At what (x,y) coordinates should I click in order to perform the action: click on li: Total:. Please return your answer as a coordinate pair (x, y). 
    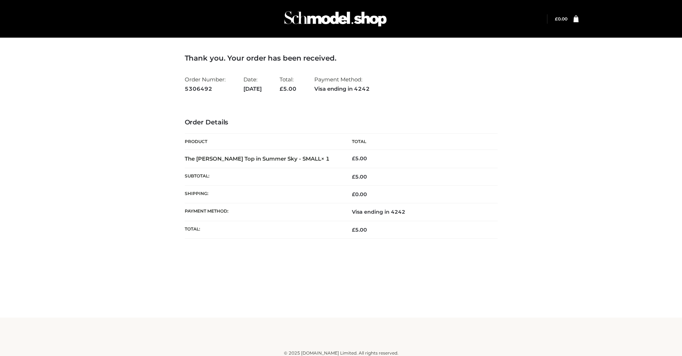
    Looking at the image, I should click on (288, 84).